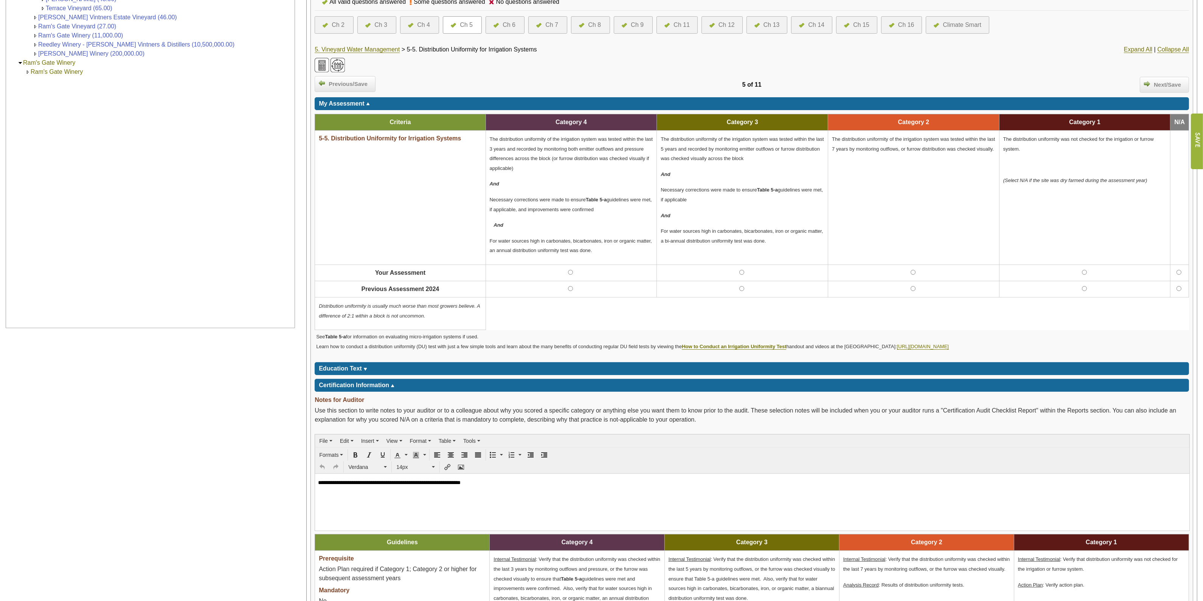 The width and height of the screenshot is (1203, 601). What do you see at coordinates (348, 84) in the screenshot?
I see `span: Previous/Save` at bounding box center [348, 84].